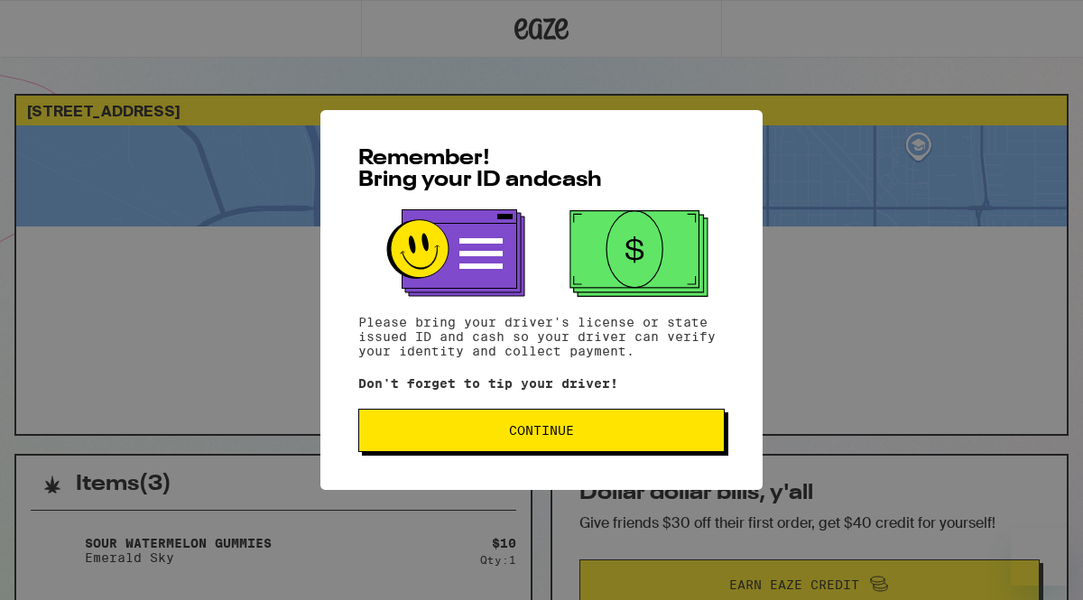  I want to click on p: Please bring your driver's license or state issued ID and cash so your driver can verify your ide..., so click(541, 336).